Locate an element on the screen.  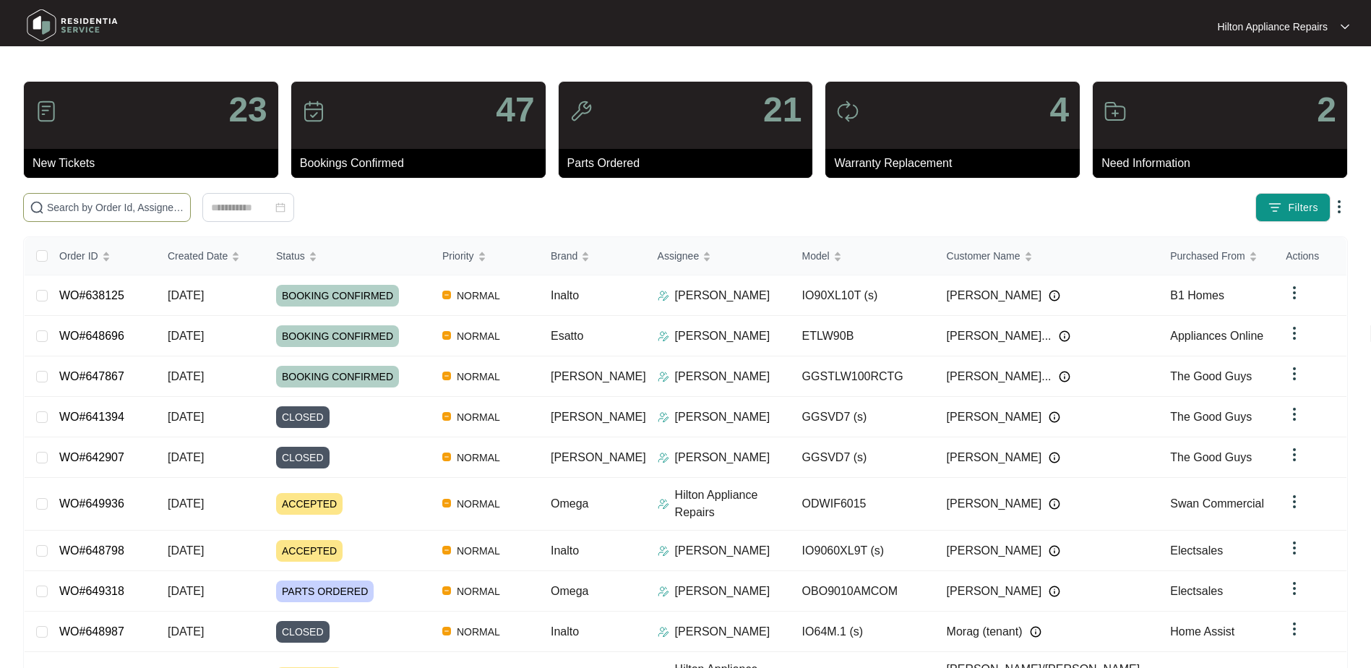
a: WO#648987 is located at coordinates (92, 631).